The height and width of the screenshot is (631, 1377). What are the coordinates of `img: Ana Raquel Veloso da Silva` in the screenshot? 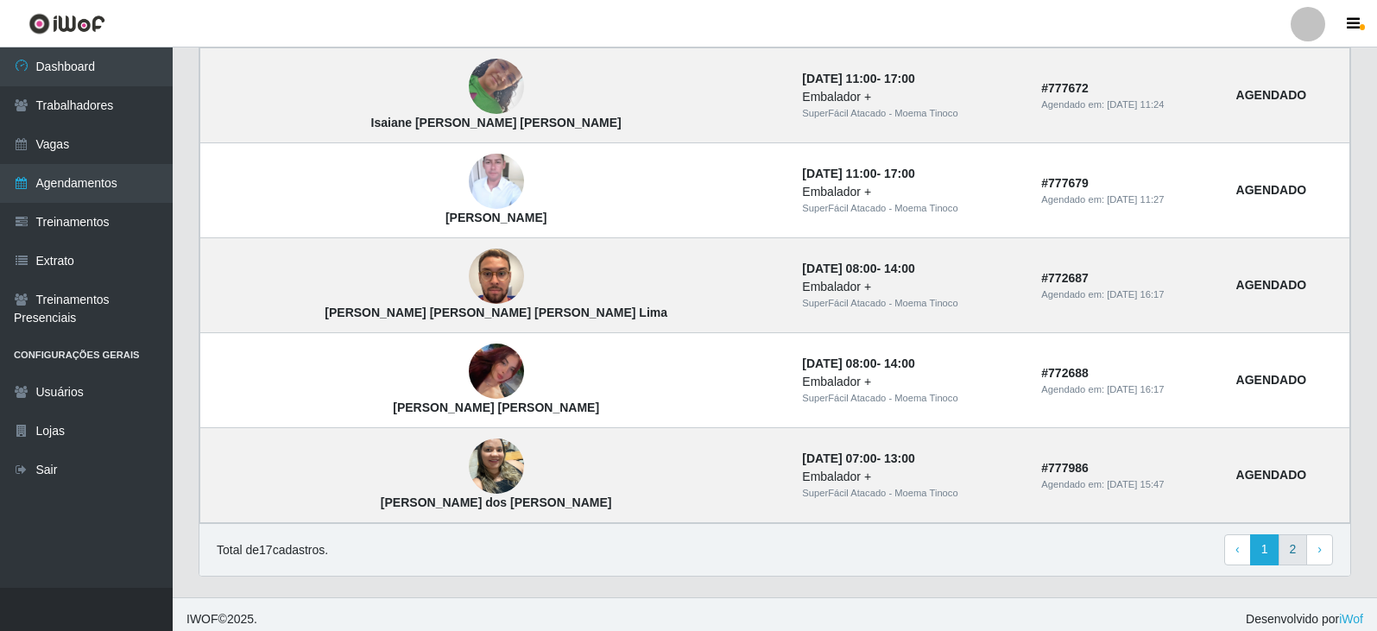 It's located at (496, 371).